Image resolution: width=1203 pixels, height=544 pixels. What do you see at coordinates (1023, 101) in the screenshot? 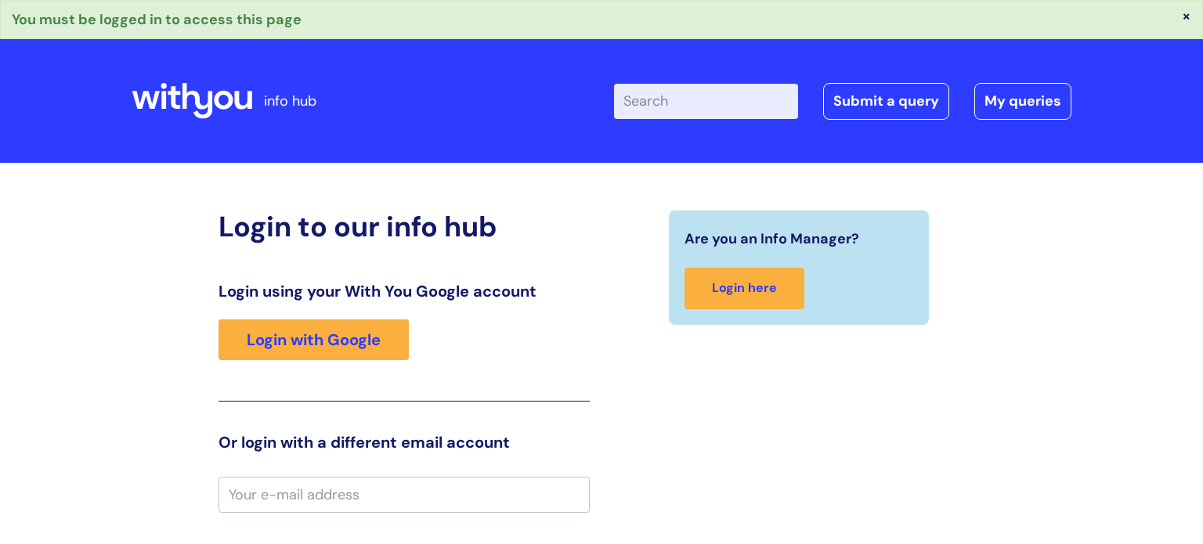
I see `a: My queries` at bounding box center [1023, 101].